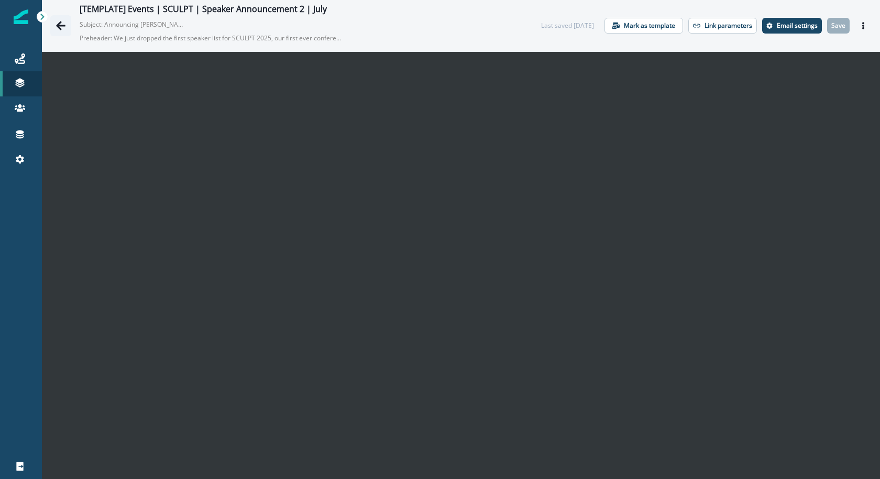  Describe the element at coordinates (838, 26) in the screenshot. I see `button: Save` at that location.